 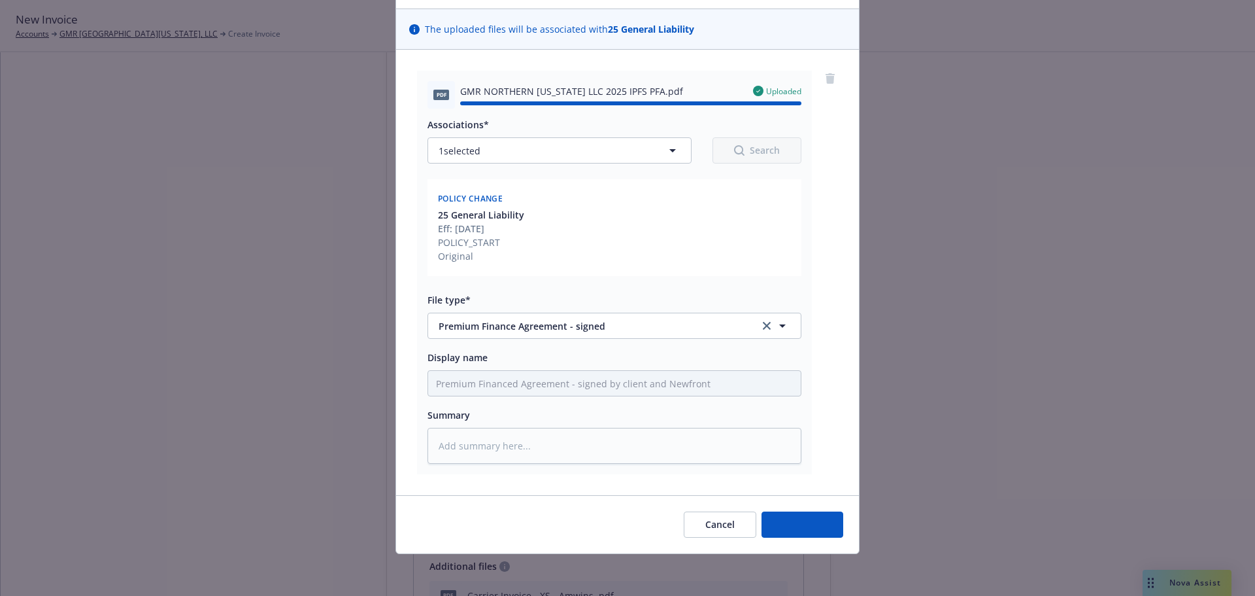 What do you see at coordinates (651, 29) in the screenshot?
I see `strong: 25 General Liability` at bounding box center [651, 29].